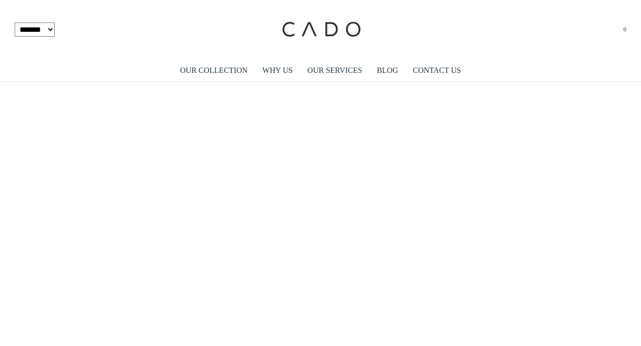 The height and width of the screenshot is (346, 641). What do you see at coordinates (625, 29) in the screenshot?
I see `span: 0` at bounding box center [625, 29].